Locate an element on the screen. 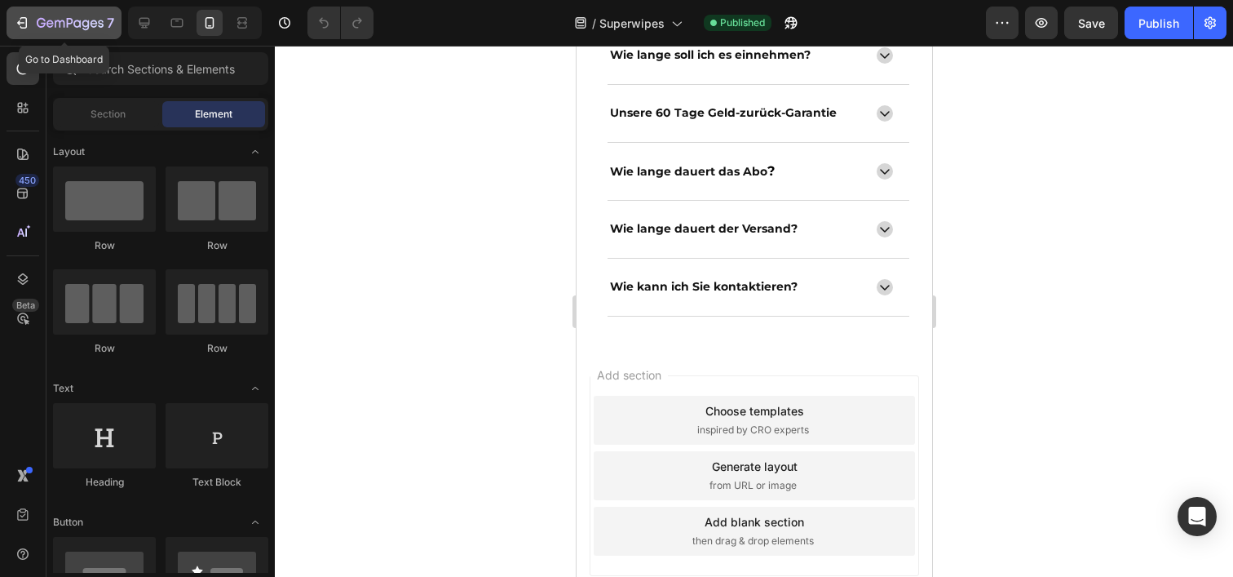  div: Publish is located at coordinates (1159, 23).